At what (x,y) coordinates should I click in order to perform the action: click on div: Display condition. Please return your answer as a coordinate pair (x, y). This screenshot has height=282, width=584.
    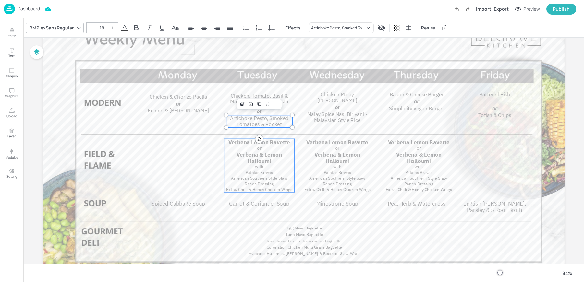
    Looking at the image, I should click on (382, 28).